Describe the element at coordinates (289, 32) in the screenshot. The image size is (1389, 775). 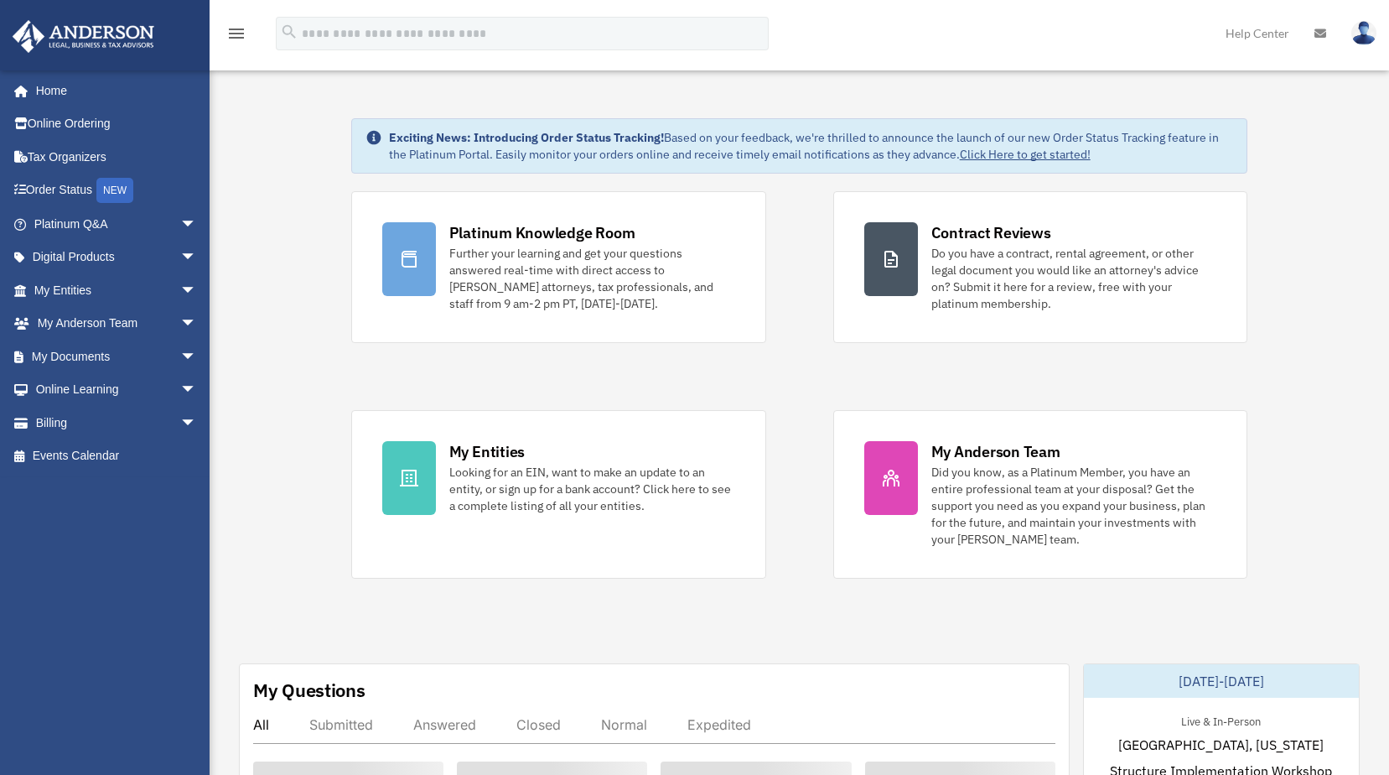
I see `i: search` at that location.